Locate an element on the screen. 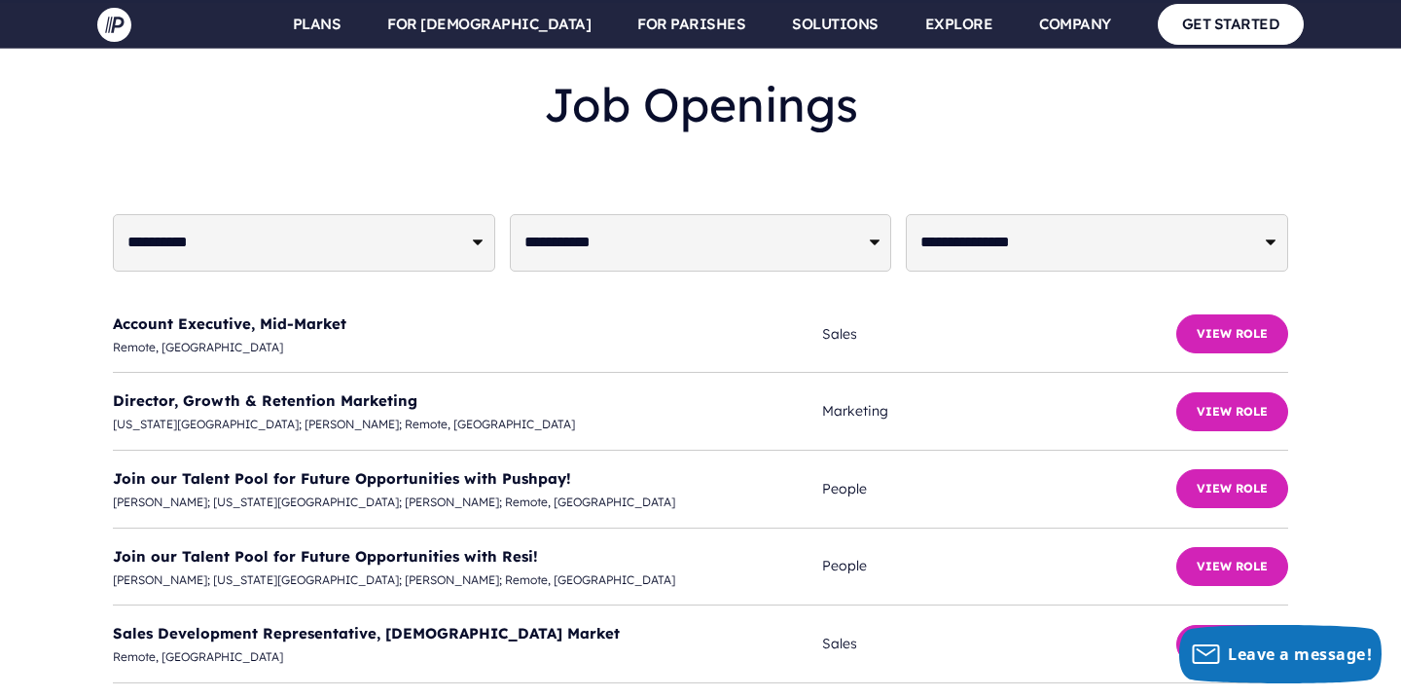 Image resolution: width=1401 pixels, height=698 pixels. a: Join our Talent Pool for Future Opportunities with Pushpay! is located at coordinates (341, 478).